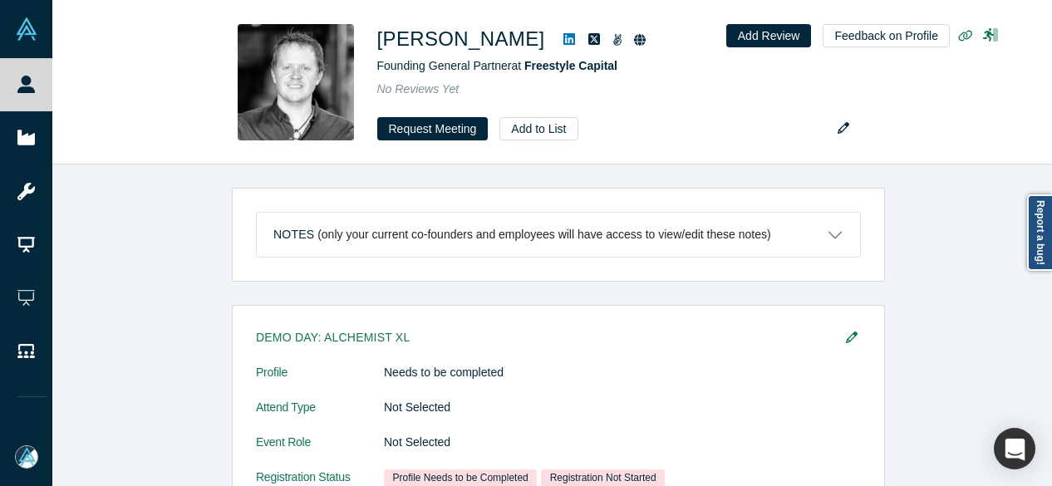 The height and width of the screenshot is (486, 1052). I want to click on h3: Demo Day: Alchemist XL, so click(547, 337).